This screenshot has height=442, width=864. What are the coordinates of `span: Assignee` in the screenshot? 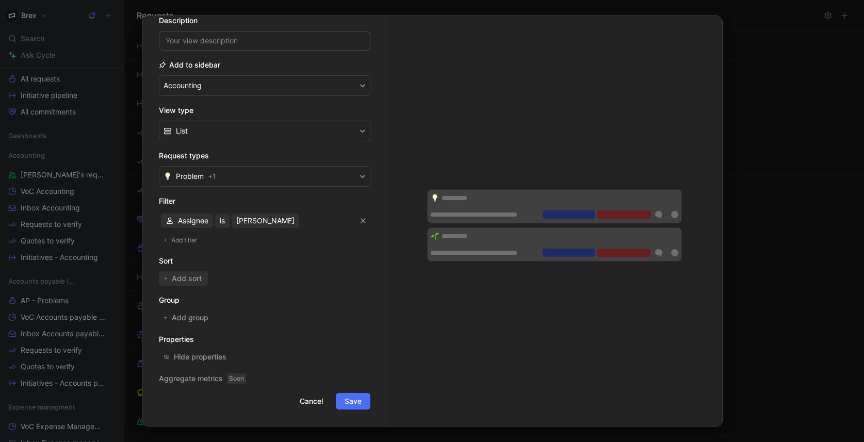 It's located at (193, 221).